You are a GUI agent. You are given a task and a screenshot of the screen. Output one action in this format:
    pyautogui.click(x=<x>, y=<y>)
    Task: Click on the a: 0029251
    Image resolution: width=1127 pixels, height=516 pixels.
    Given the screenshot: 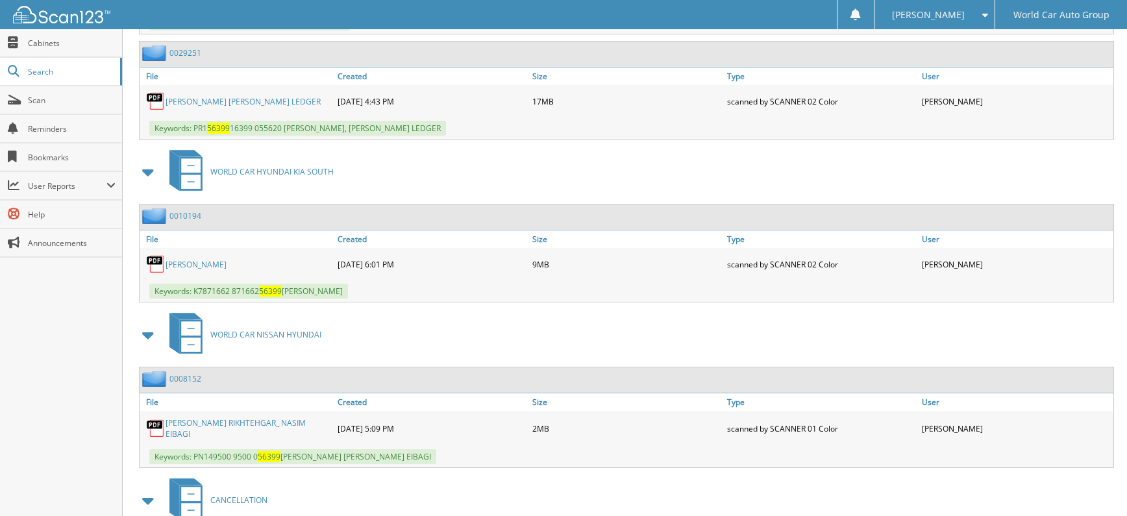 What is the action you would take?
    pyautogui.click(x=185, y=53)
    